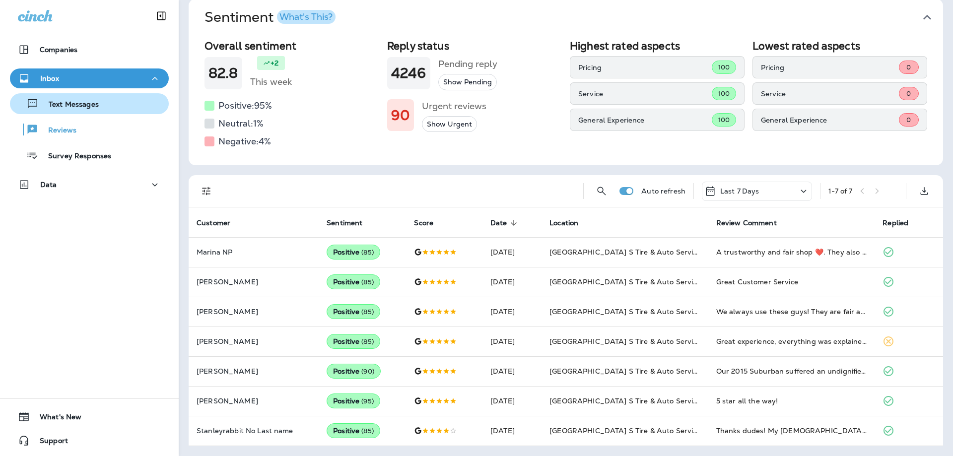 This screenshot has width=953, height=456. What do you see at coordinates (57, 131) in the screenshot?
I see `p: Reviews` at bounding box center [57, 131].